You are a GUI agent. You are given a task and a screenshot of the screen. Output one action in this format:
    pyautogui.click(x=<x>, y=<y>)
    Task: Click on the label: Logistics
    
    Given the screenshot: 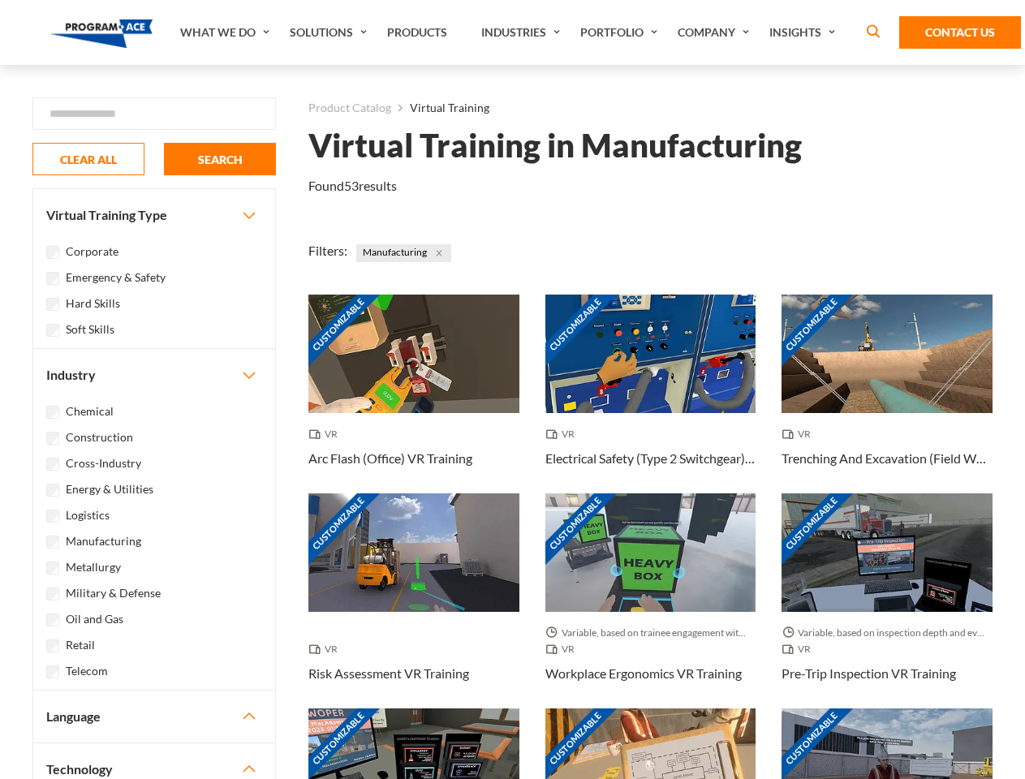 What is the action you would take?
    pyautogui.click(x=88, y=515)
    